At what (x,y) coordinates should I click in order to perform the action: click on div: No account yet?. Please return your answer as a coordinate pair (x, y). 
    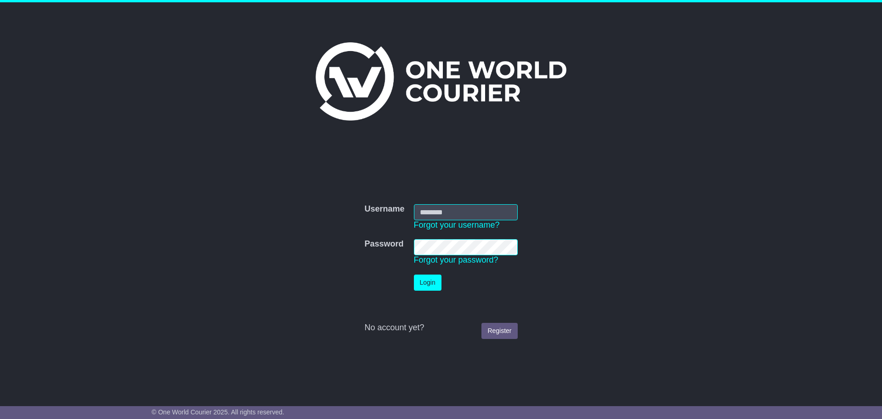
    Looking at the image, I should click on (441, 328).